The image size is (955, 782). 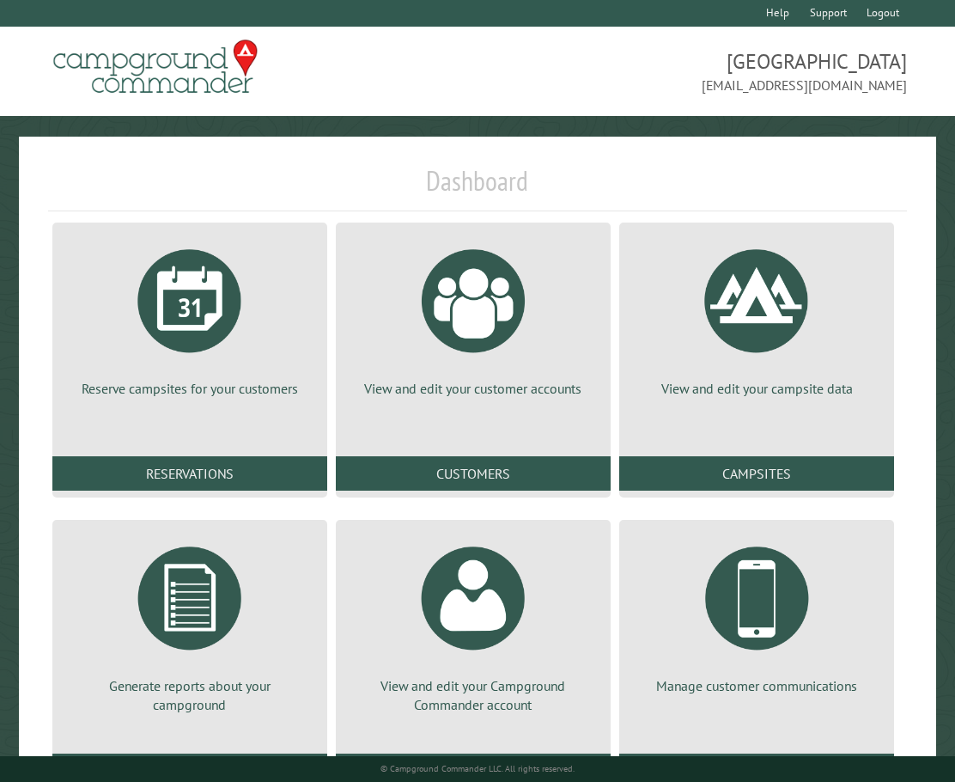 What do you see at coordinates (473, 388) in the screenshot?
I see `p: View and edit your customer accounts` at bounding box center [473, 388].